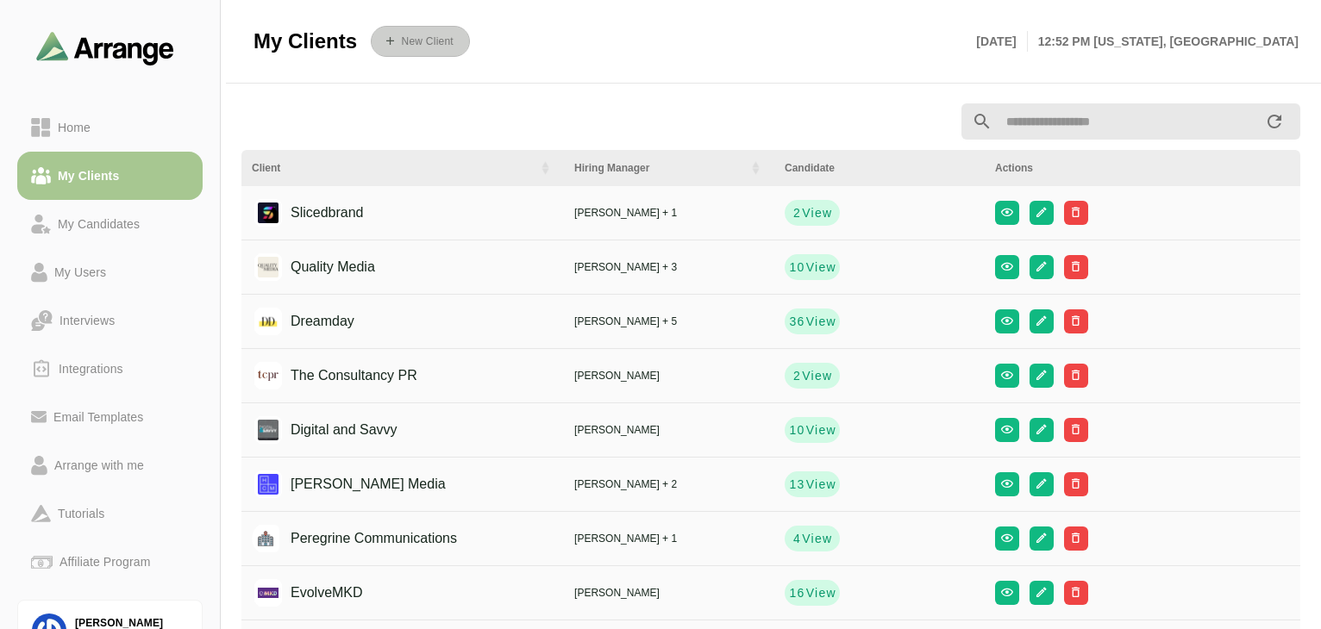  I want to click on div: My Clients, so click(88, 176).